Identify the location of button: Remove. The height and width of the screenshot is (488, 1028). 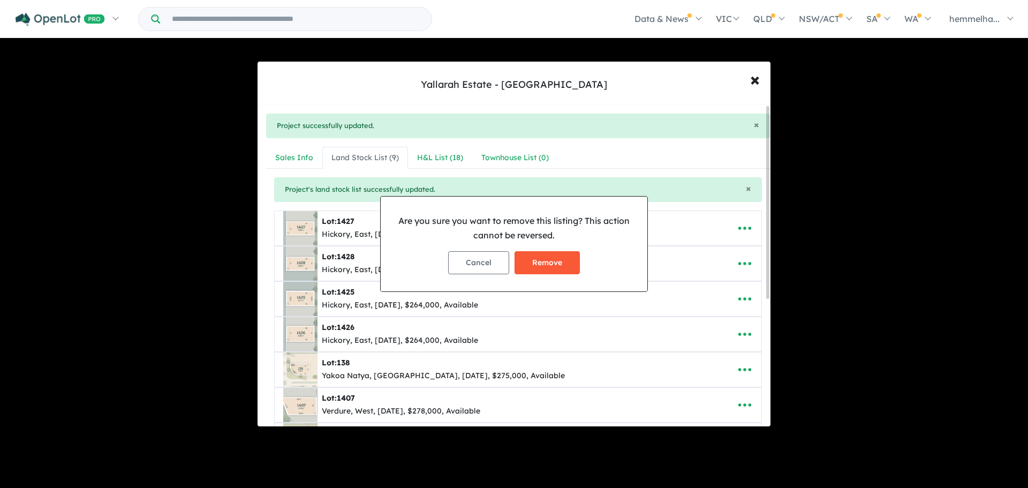
(547, 262).